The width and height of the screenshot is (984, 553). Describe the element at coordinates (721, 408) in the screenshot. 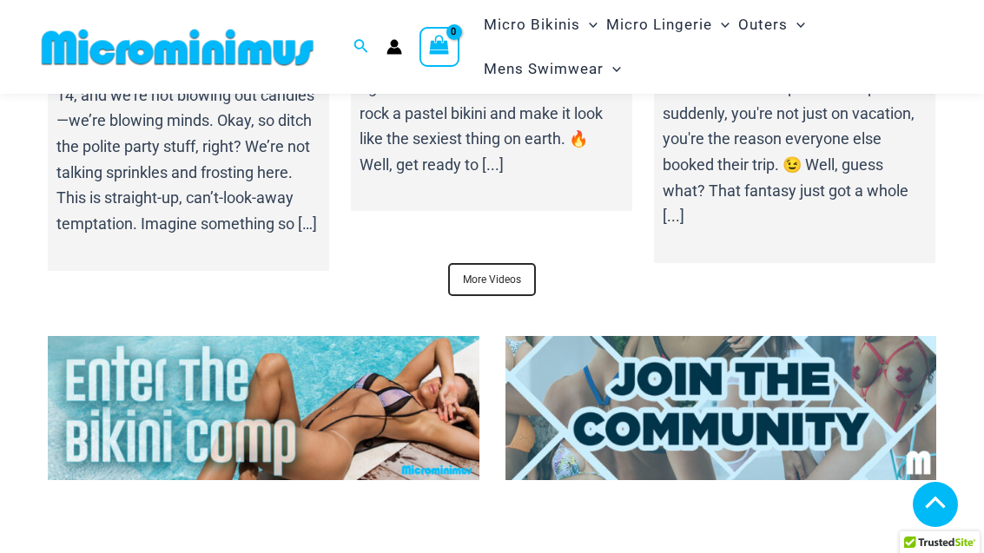

I see `img: Join Community 2` at that location.